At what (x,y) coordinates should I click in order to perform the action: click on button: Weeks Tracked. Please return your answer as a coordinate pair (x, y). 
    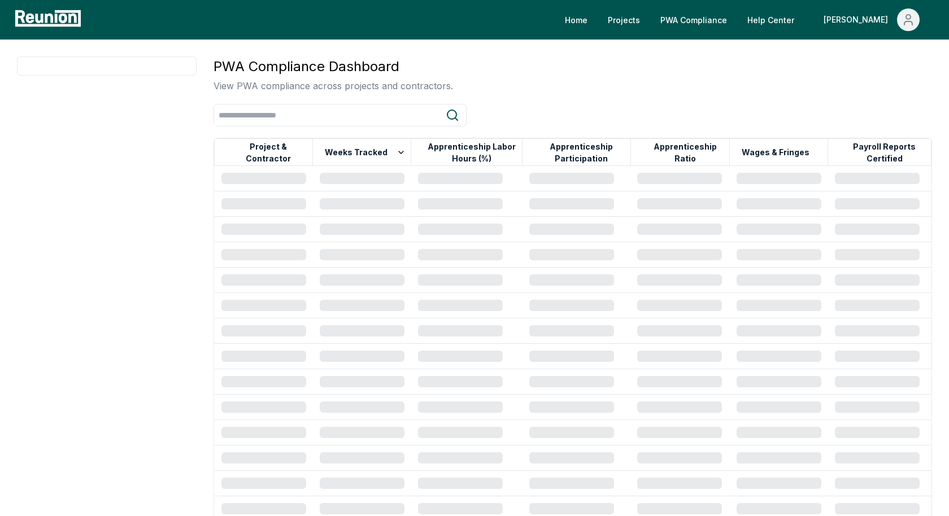
    Looking at the image, I should click on (365, 153).